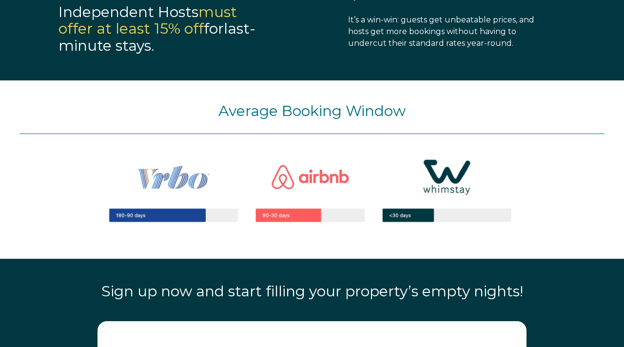 This screenshot has width=624, height=347. Describe the element at coordinates (148, 20) in the screenshot. I see `span: must offer at least 15% off` at that location.